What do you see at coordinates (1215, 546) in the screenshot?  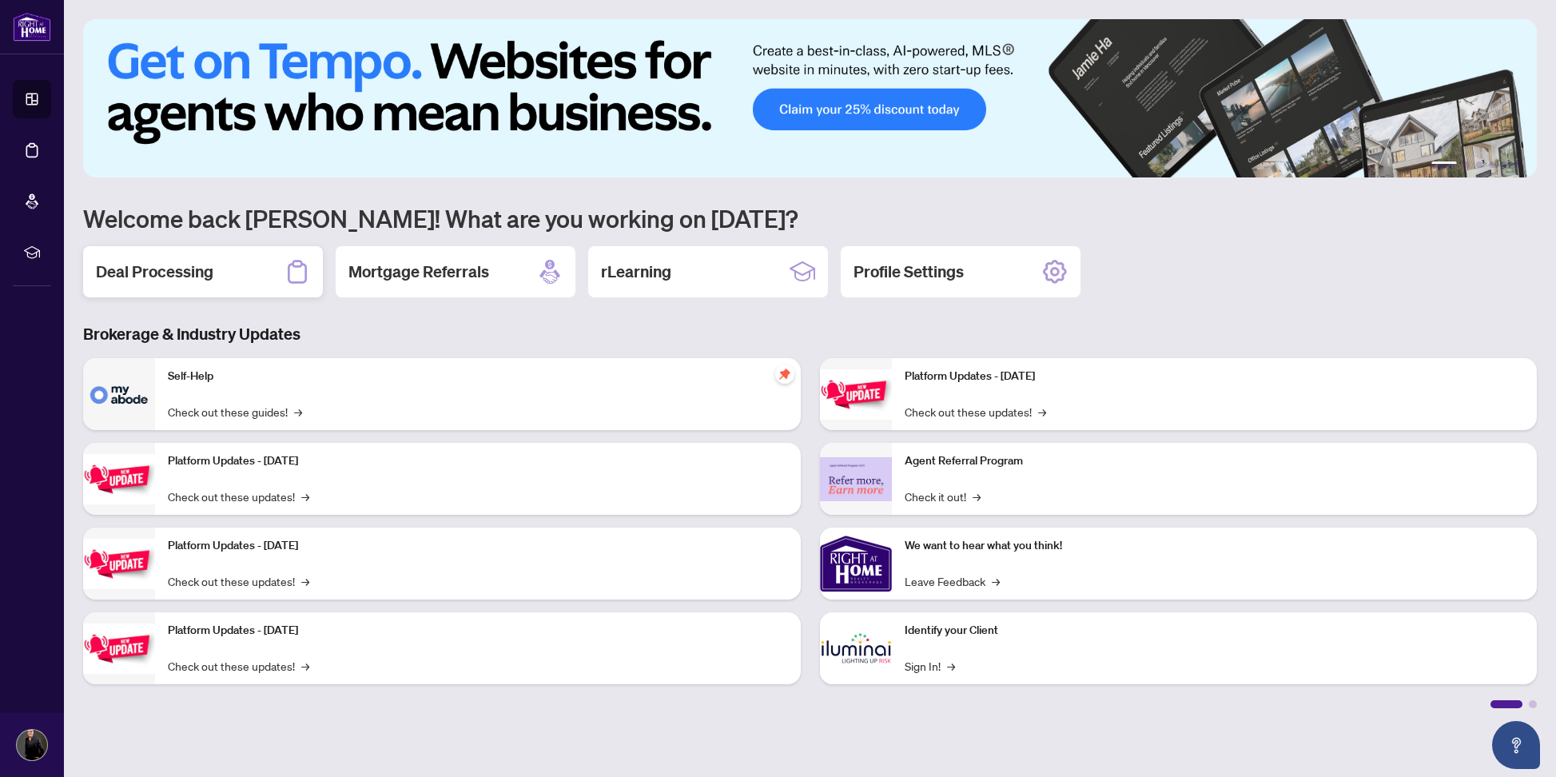 I see `p: We want to hear what you think!` at bounding box center [1215, 546].